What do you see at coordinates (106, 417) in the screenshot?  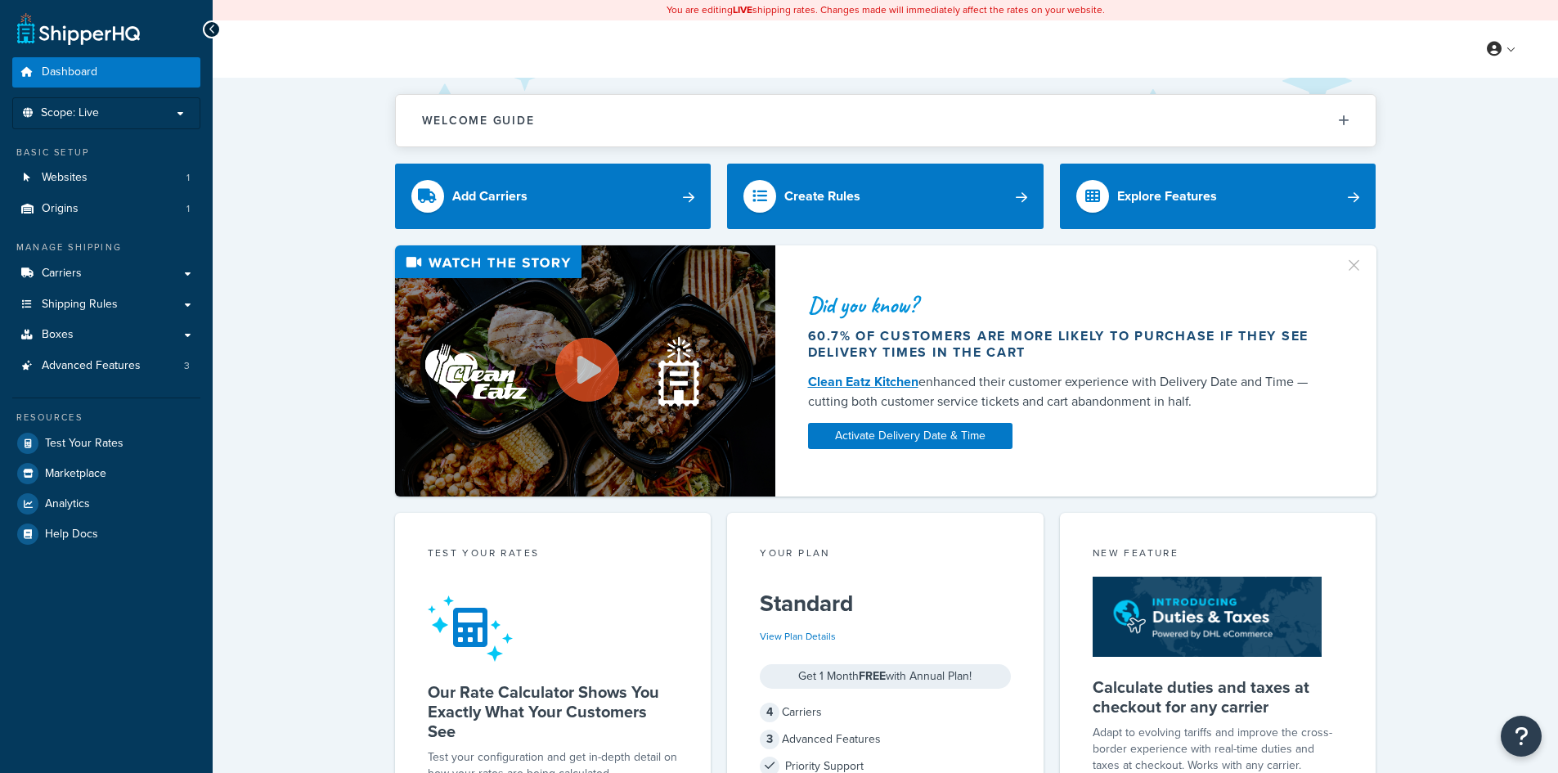 I see `div: Resources` at bounding box center [106, 417].